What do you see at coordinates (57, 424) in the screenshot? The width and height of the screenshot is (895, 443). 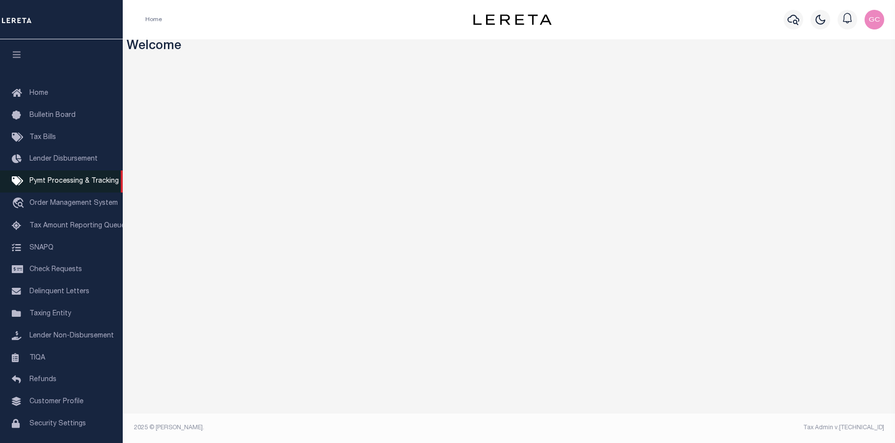 I see `span: Security Settings` at bounding box center [57, 424].